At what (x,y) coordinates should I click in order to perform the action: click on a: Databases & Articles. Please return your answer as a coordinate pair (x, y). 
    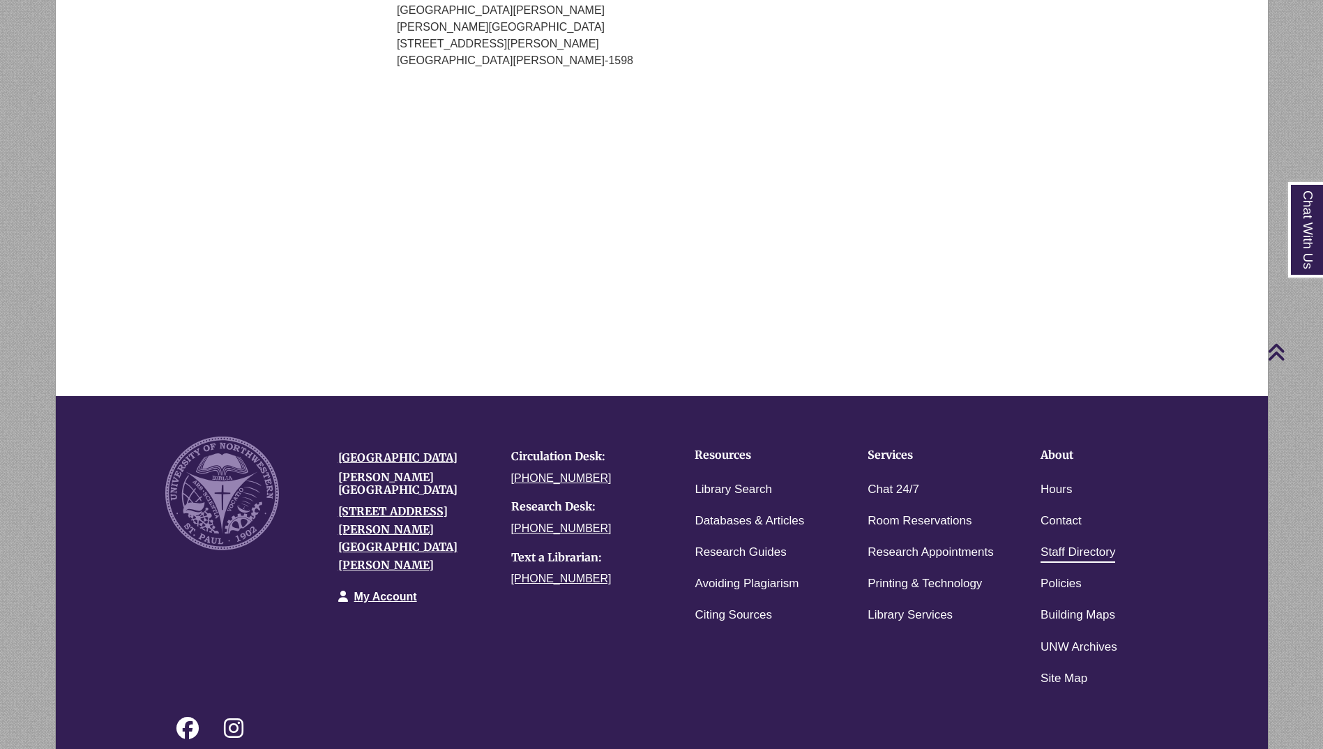
    Looking at the image, I should click on (749, 521).